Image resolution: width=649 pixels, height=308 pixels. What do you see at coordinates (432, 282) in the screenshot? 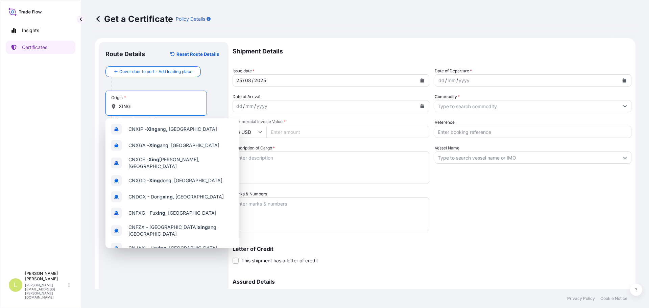
I see `p: Assured Details` at bounding box center [432, 282].